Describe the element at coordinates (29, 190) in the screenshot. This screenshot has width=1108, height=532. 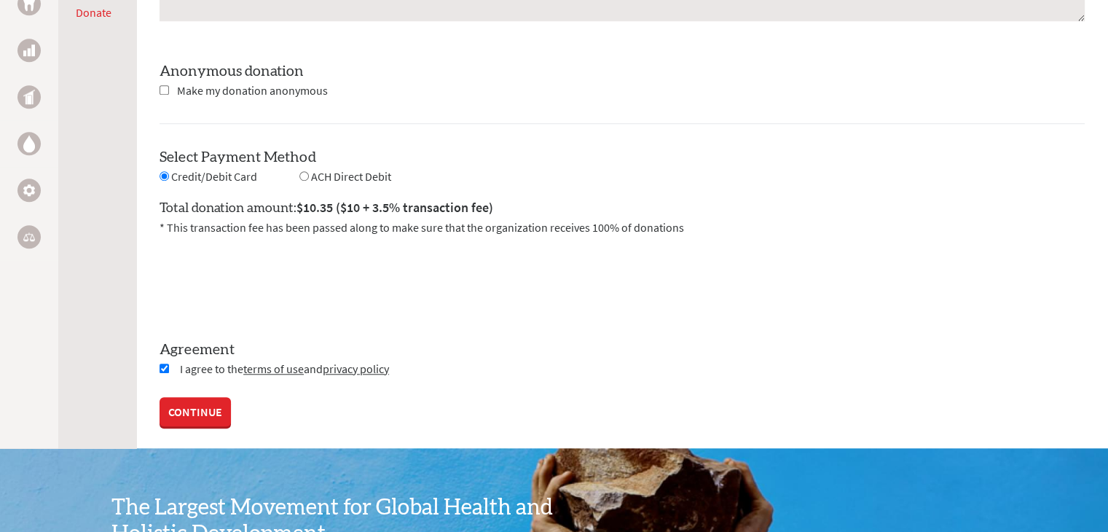
I see `img: Engineering` at that location.